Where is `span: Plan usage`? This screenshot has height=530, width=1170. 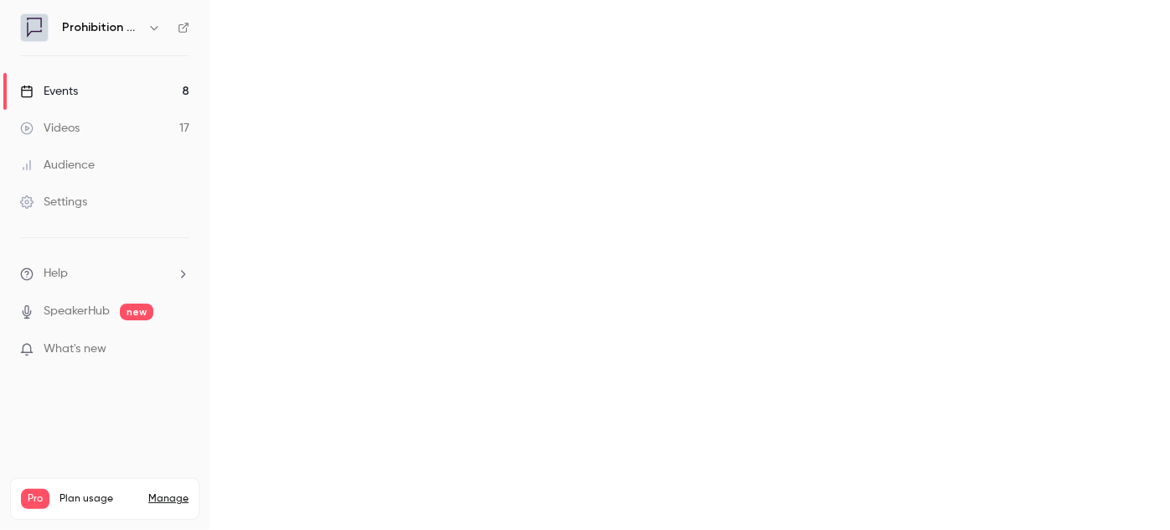 span: Plan usage is located at coordinates (99, 499).